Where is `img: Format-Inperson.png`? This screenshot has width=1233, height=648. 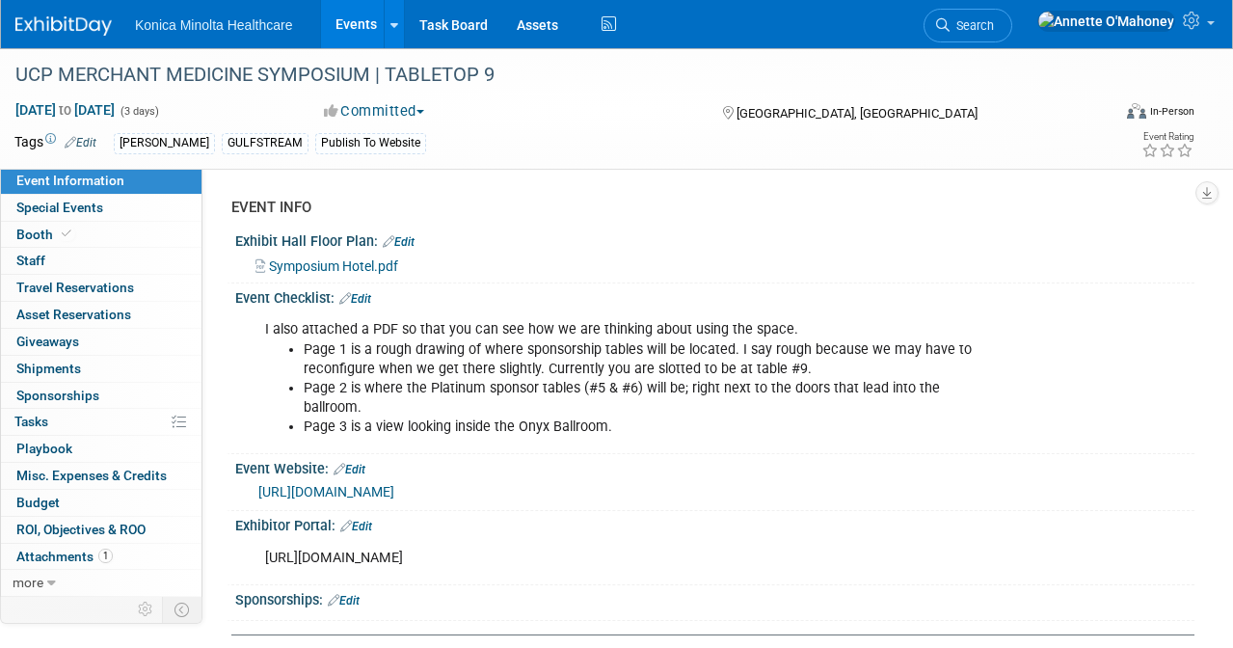
img: Format-Inperson.png is located at coordinates (1136, 111).